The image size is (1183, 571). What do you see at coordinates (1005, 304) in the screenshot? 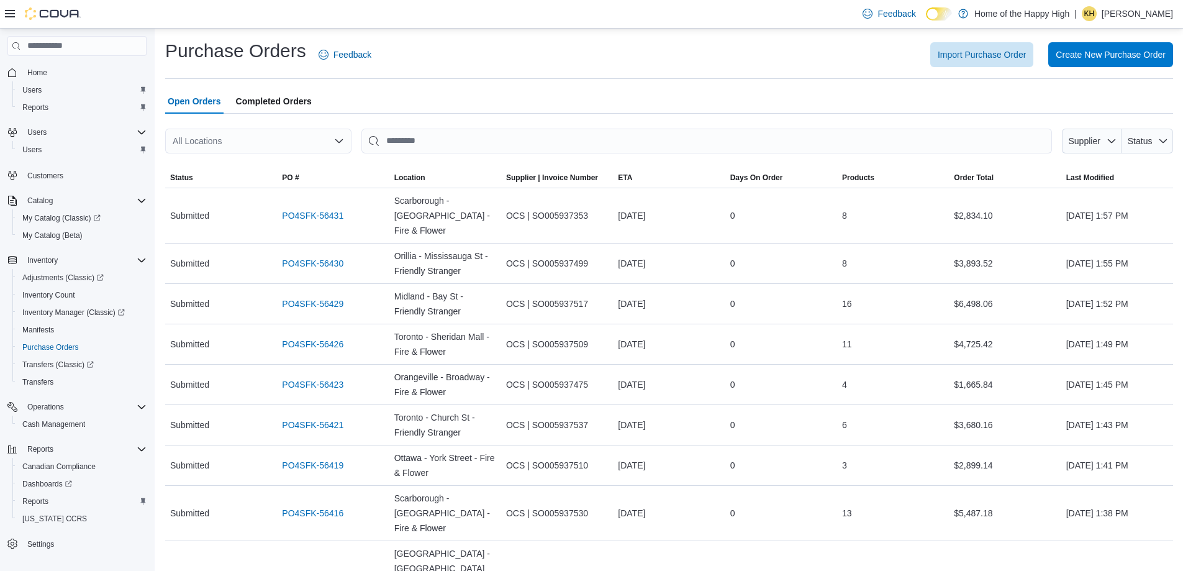
I see `div: $6,498.06` at bounding box center [1005, 304].